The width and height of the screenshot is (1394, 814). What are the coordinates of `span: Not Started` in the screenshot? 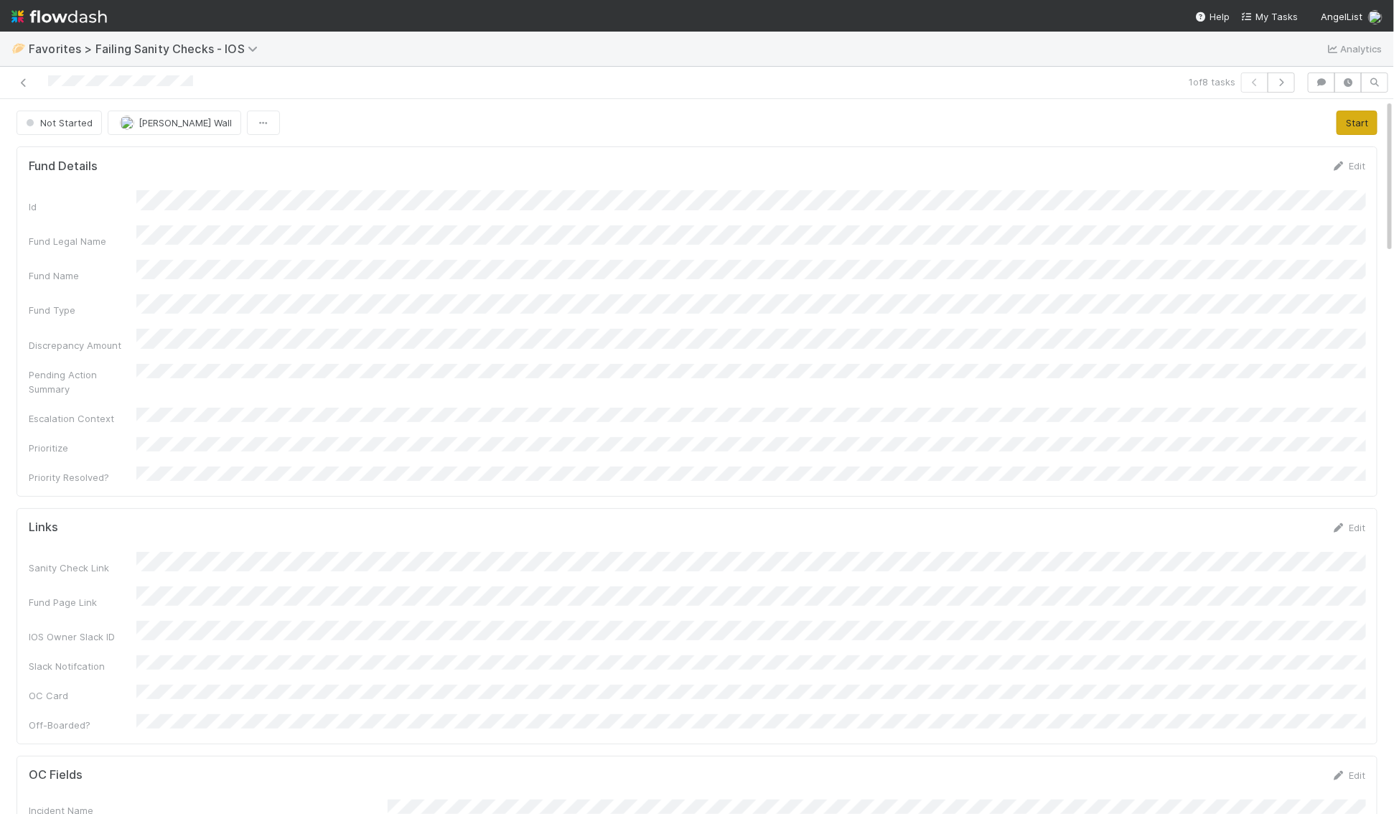 It's located at (57, 123).